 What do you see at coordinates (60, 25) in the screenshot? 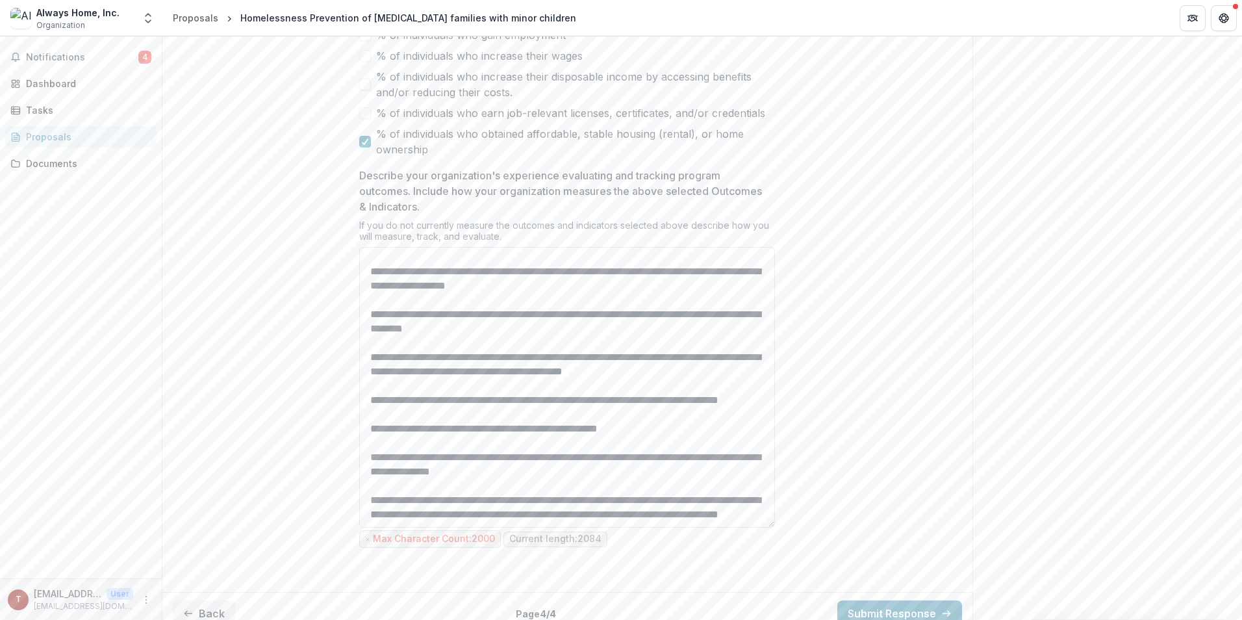
I see `span: Organization` at bounding box center [60, 25].